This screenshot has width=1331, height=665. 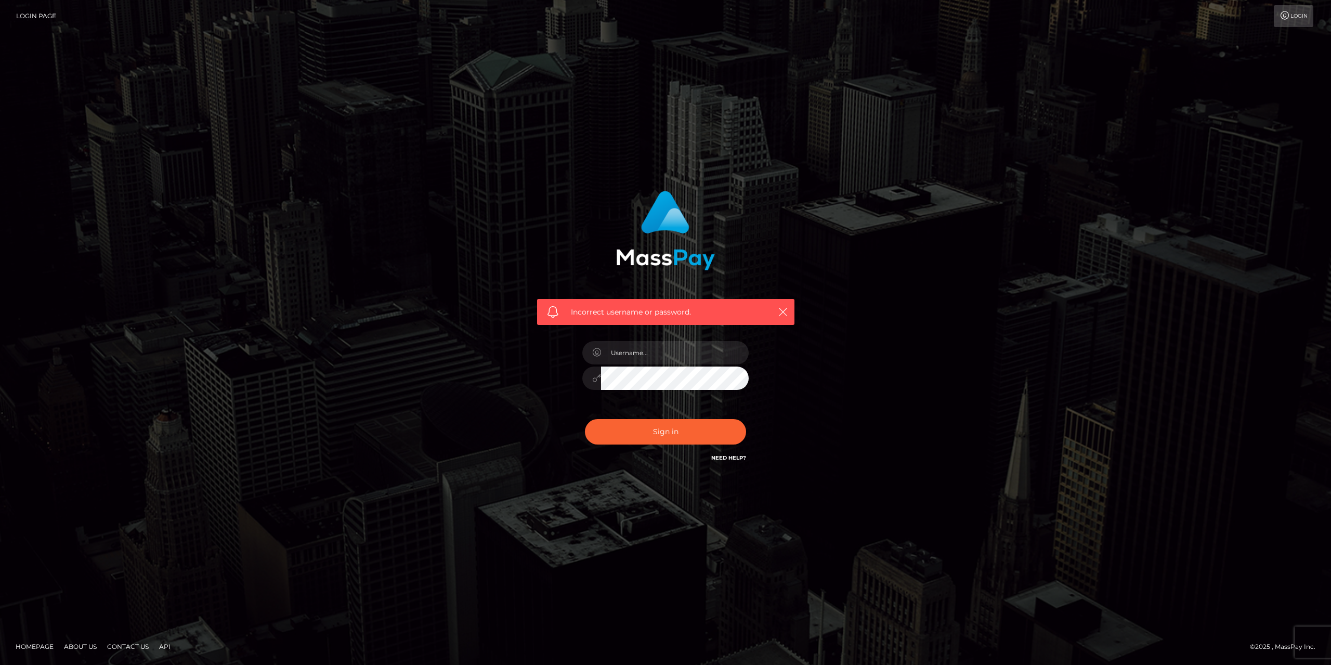 What do you see at coordinates (675, 353) in the screenshot?
I see `input: Username...` at bounding box center [675, 353].